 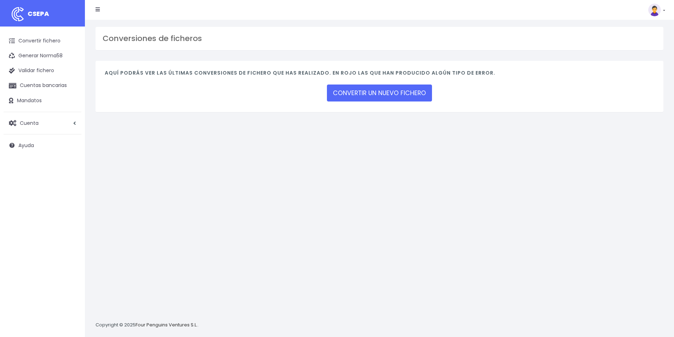 I want to click on p: Copyright © 2025 ., so click(x=147, y=325).